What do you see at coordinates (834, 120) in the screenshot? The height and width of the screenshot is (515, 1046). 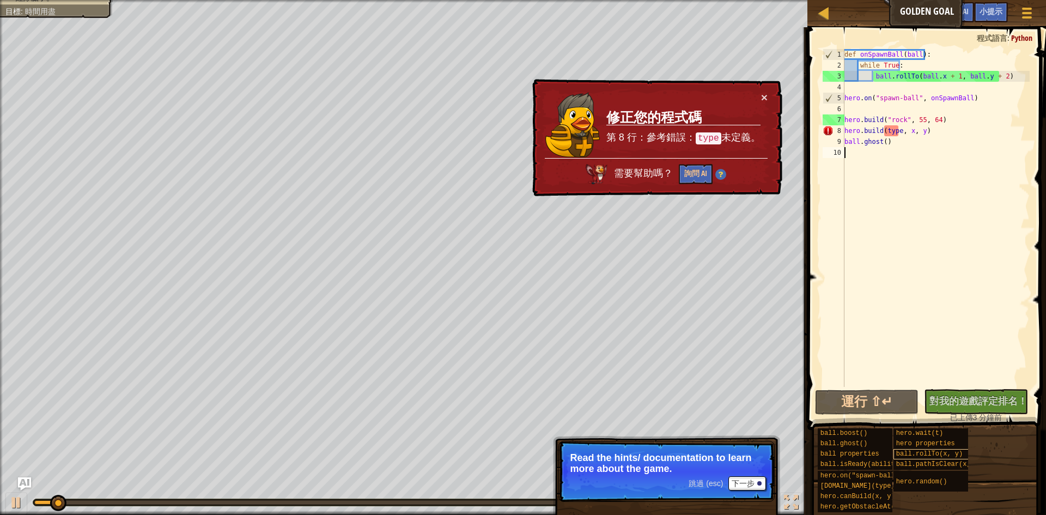 I see `div: 7` at bounding box center [834, 120].